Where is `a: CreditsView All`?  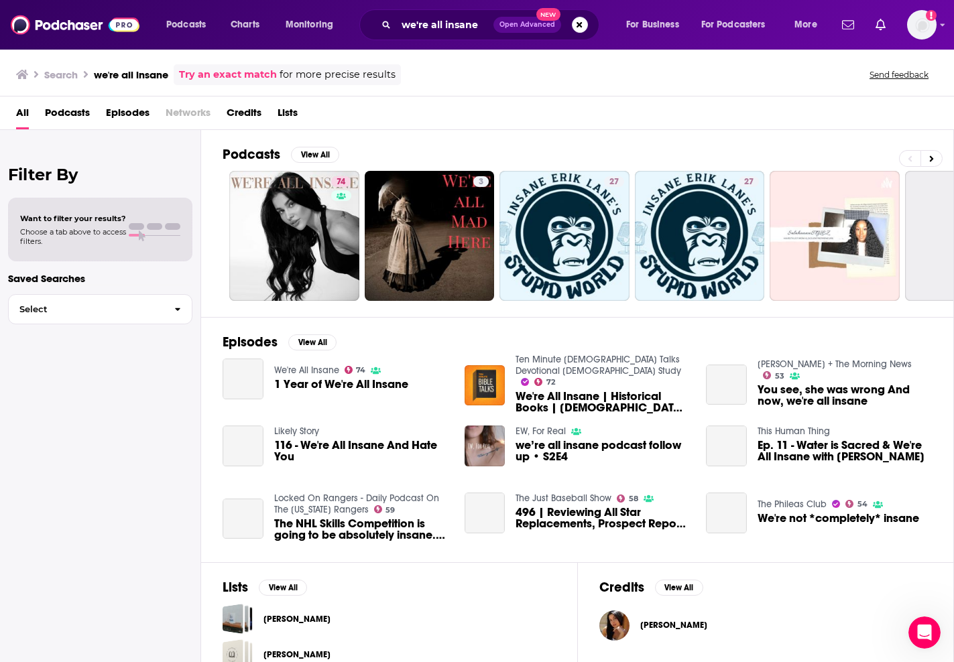 a: CreditsView All is located at coordinates (651, 587).